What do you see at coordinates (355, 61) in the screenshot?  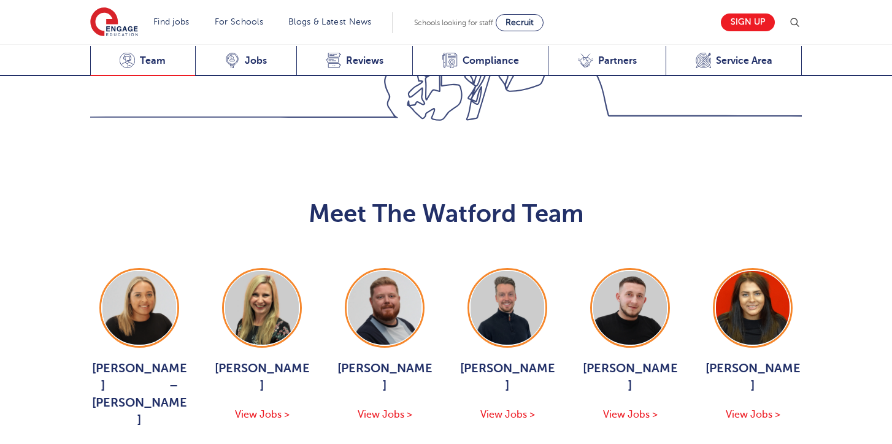 I see `a: Reviews` at bounding box center [355, 61].